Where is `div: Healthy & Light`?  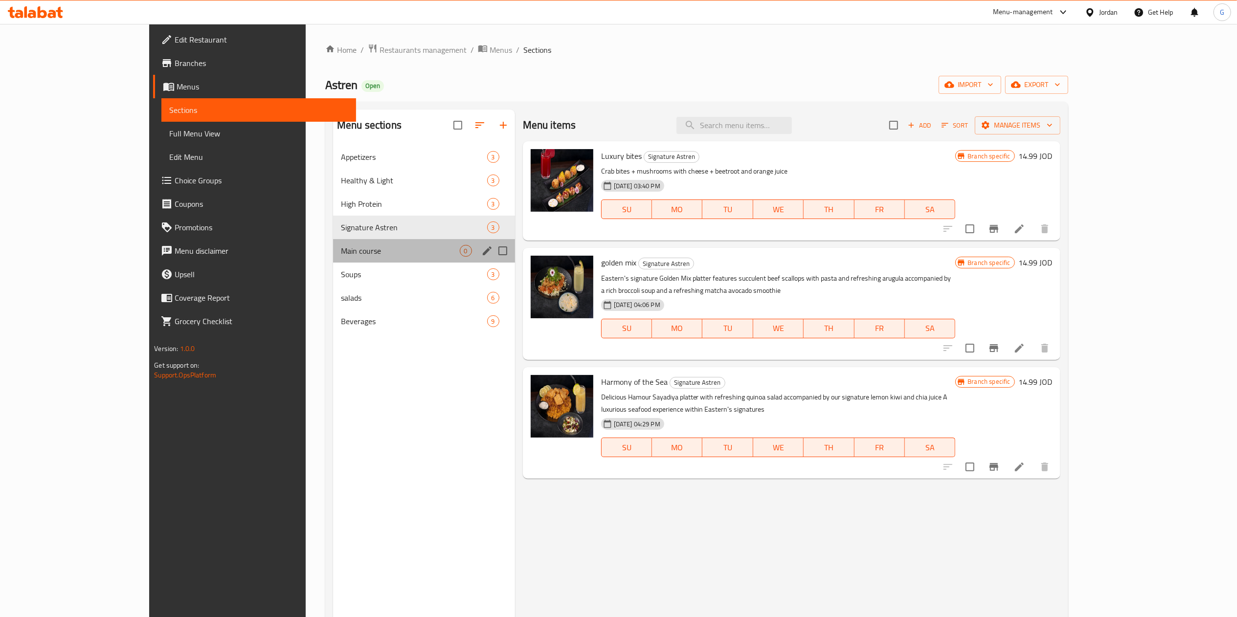 div: Healthy & Light is located at coordinates (414, 181).